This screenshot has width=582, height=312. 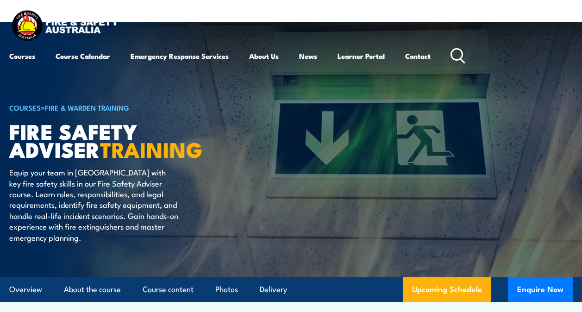 What do you see at coordinates (540, 290) in the screenshot?
I see `button: Enquire Now` at bounding box center [540, 290].